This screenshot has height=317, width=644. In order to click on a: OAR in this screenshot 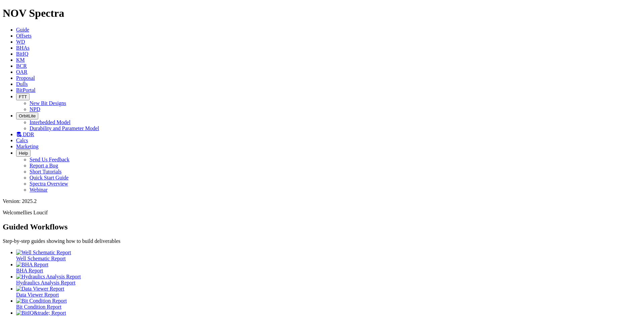, I will do `click(22, 72)`.